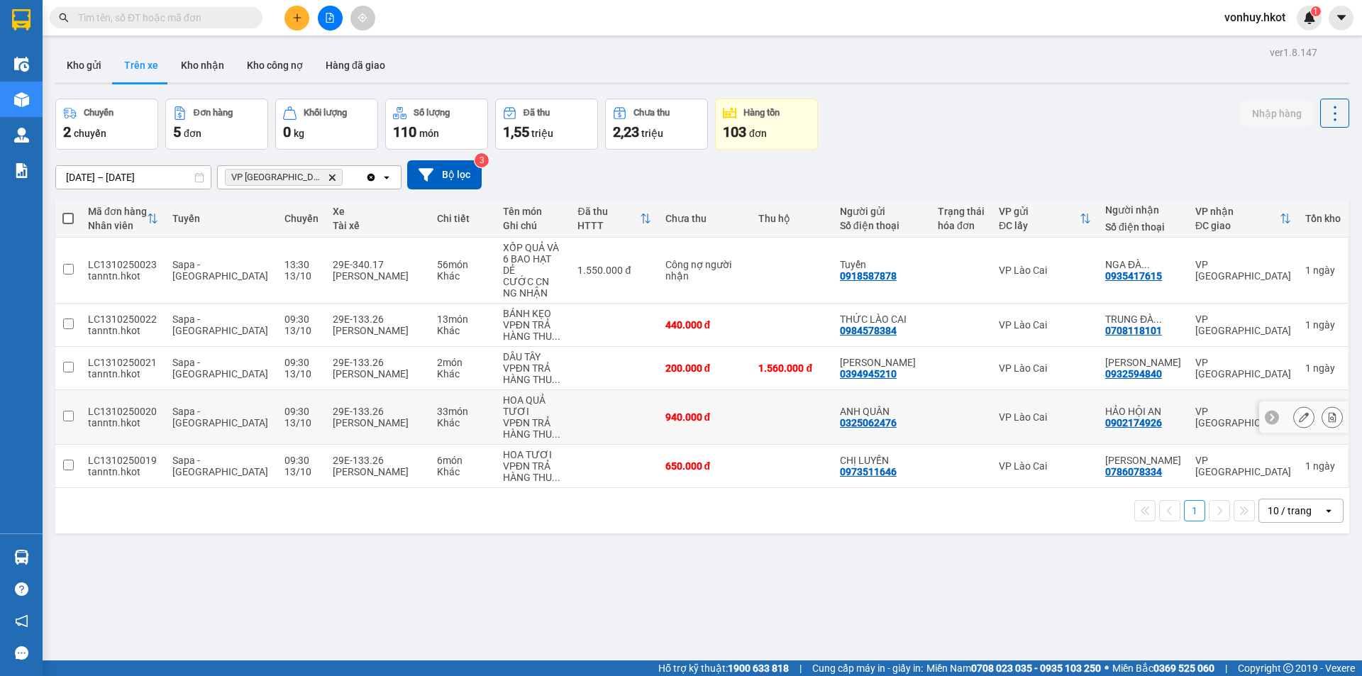 This screenshot has width=1362, height=676. I want to click on button: Khối lượng0kg, so click(326, 124).